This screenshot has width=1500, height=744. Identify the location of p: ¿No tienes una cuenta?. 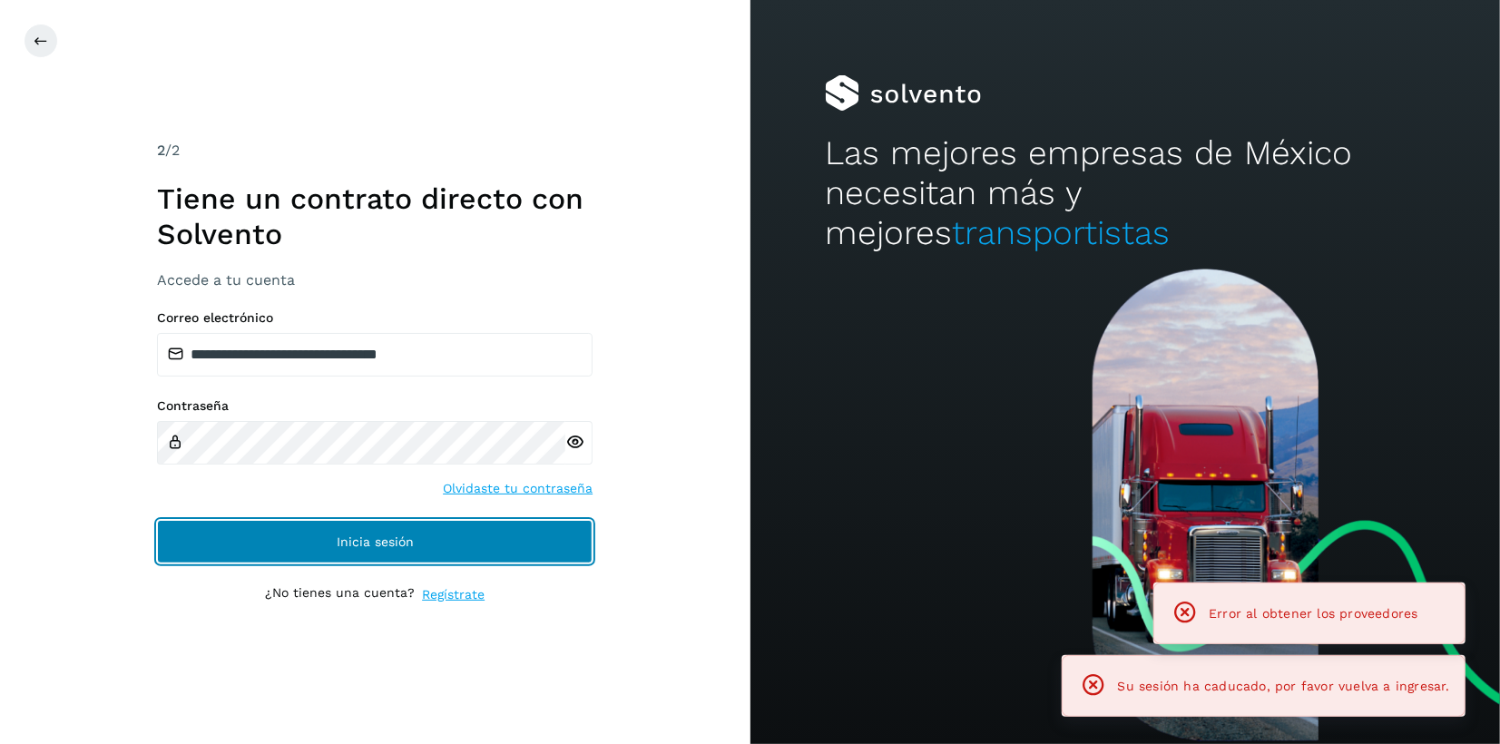
(339, 594).